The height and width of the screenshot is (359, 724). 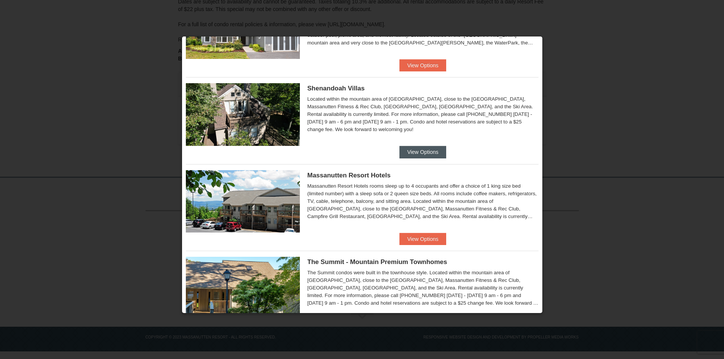 What do you see at coordinates (243, 201) in the screenshot?
I see `img: 19219026-1-e3b4ac8e.jpg` at bounding box center [243, 201].